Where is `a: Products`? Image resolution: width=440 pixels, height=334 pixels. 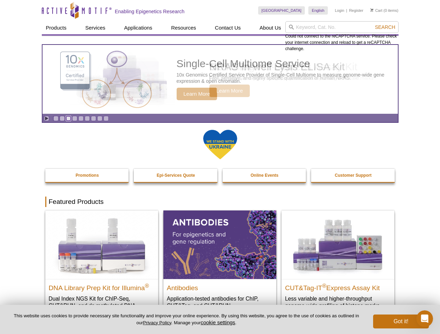 a: Products is located at coordinates (56, 28).